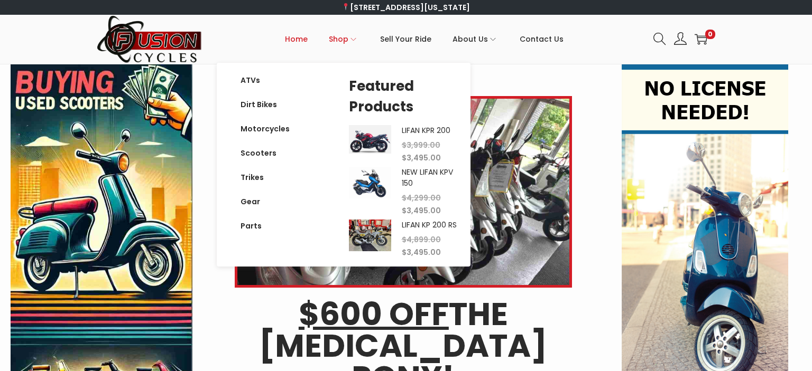  I want to click on h5: Featured Products, so click(403, 97).